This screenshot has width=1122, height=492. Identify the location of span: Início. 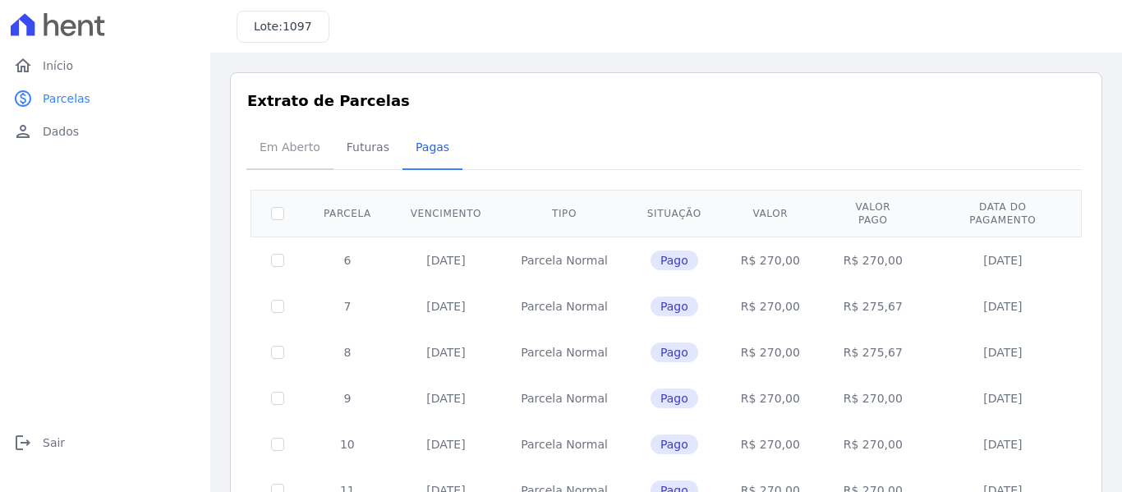
(57, 66).